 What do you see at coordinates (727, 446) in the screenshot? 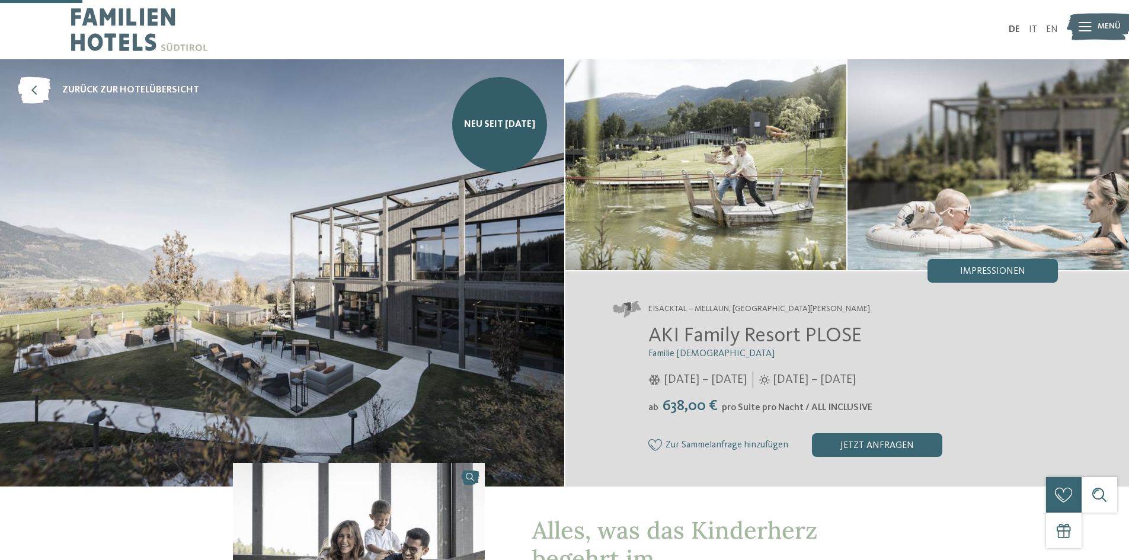
I see `span: Zur Sammelanfrage hinzufügen` at bounding box center [727, 446].